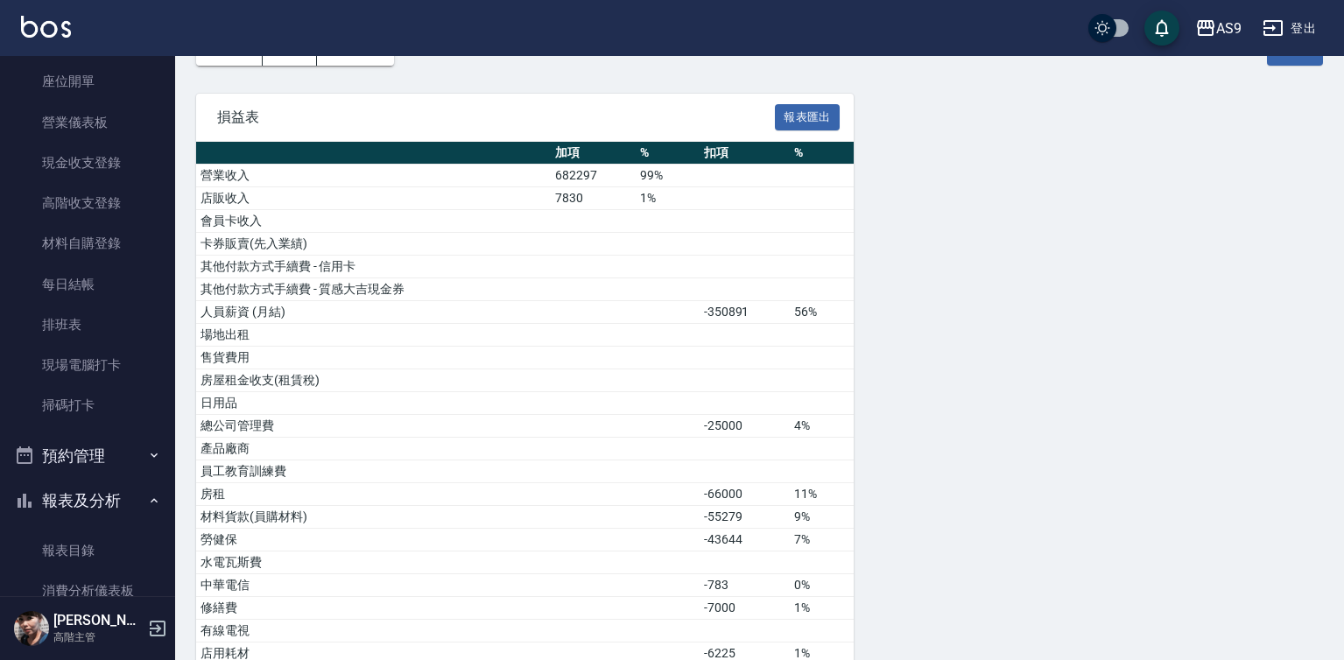 The height and width of the screenshot is (660, 1344). I want to click on td: 56%, so click(822, 313).